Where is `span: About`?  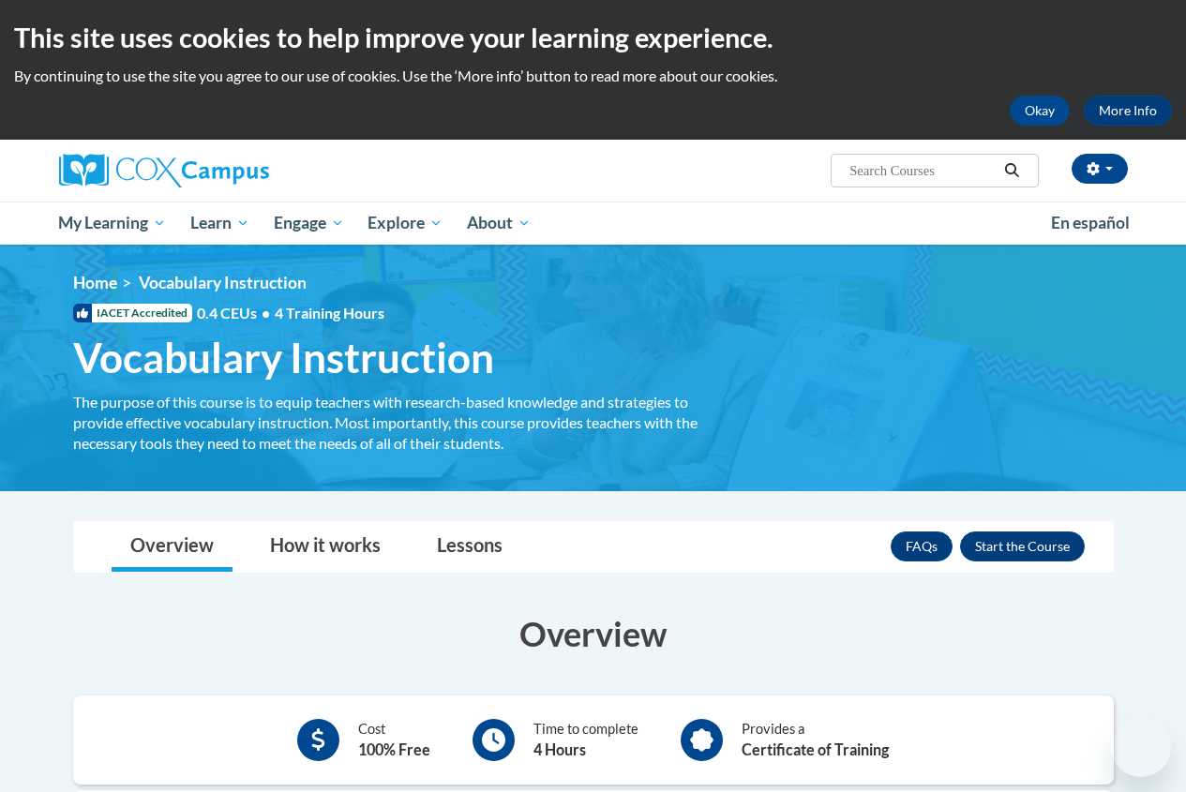
span: About is located at coordinates (499, 223).